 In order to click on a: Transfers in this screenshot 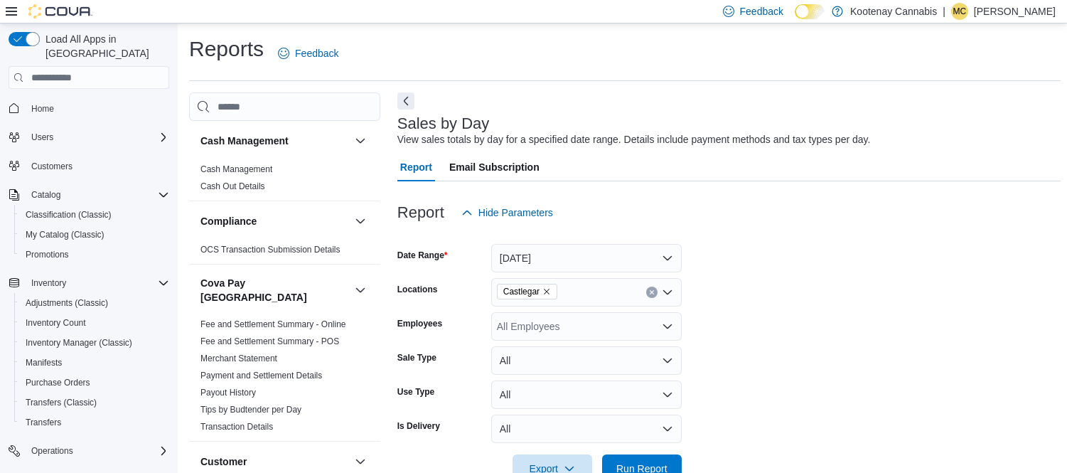, I will do `click(43, 422)`.